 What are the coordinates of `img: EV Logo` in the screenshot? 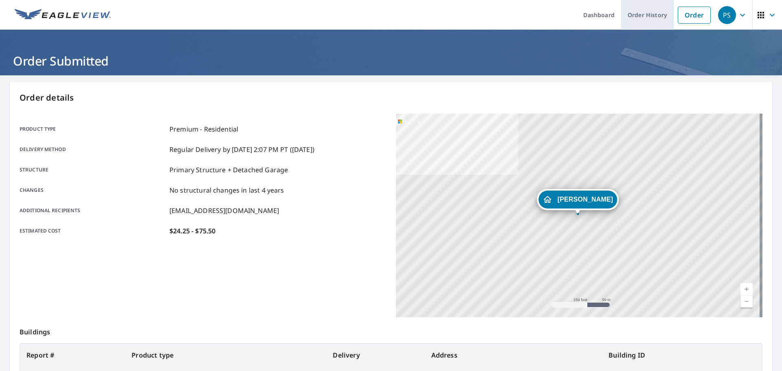 It's located at (63, 15).